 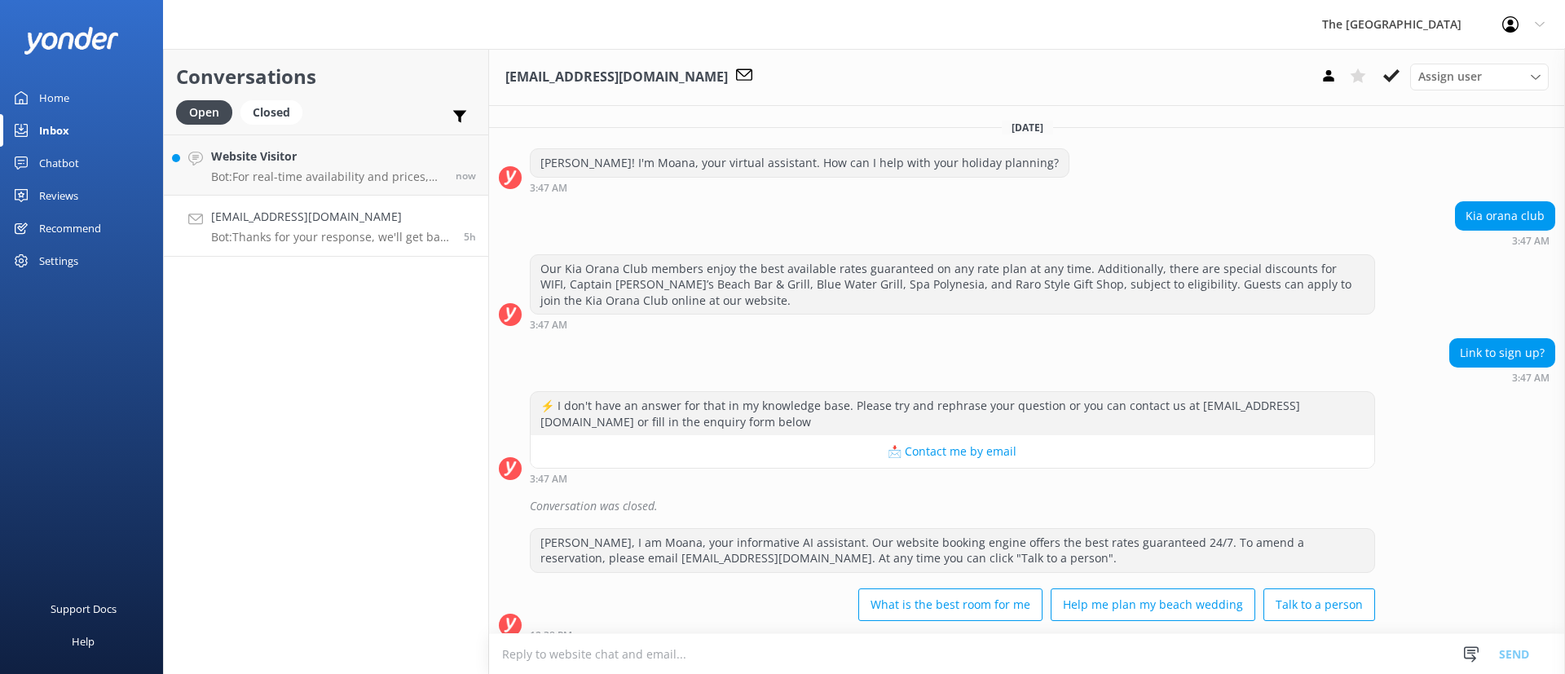 What do you see at coordinates (83, 609) in the screenshot?
I see `div: Support Docs` at bounding box center [83, 609].